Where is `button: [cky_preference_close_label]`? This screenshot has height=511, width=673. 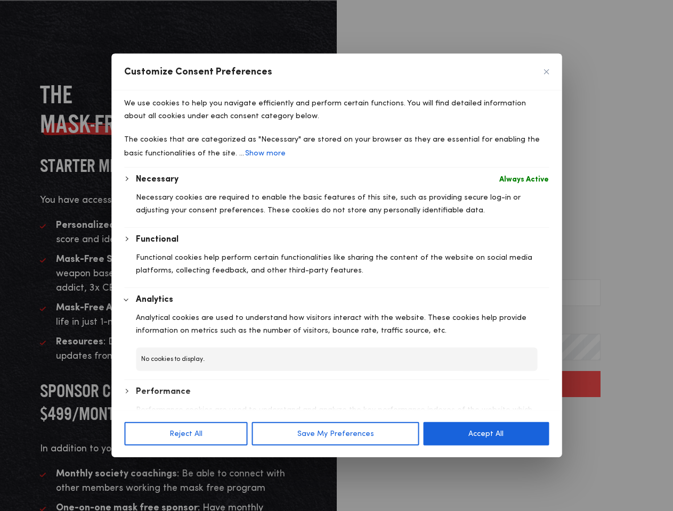 button: [cky_preference_close_label] is located at coordinates (546, 72).